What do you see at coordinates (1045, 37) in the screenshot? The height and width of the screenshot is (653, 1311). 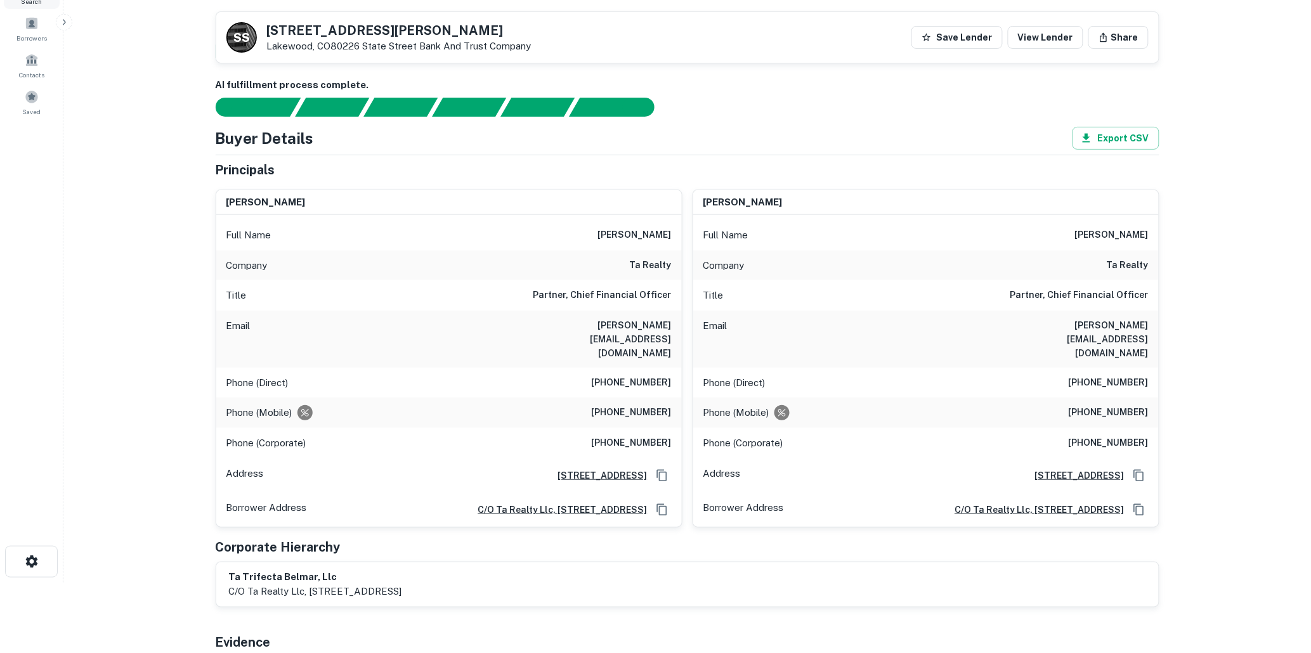 I see `a: View Lender` at bounding box center [1045, 37].